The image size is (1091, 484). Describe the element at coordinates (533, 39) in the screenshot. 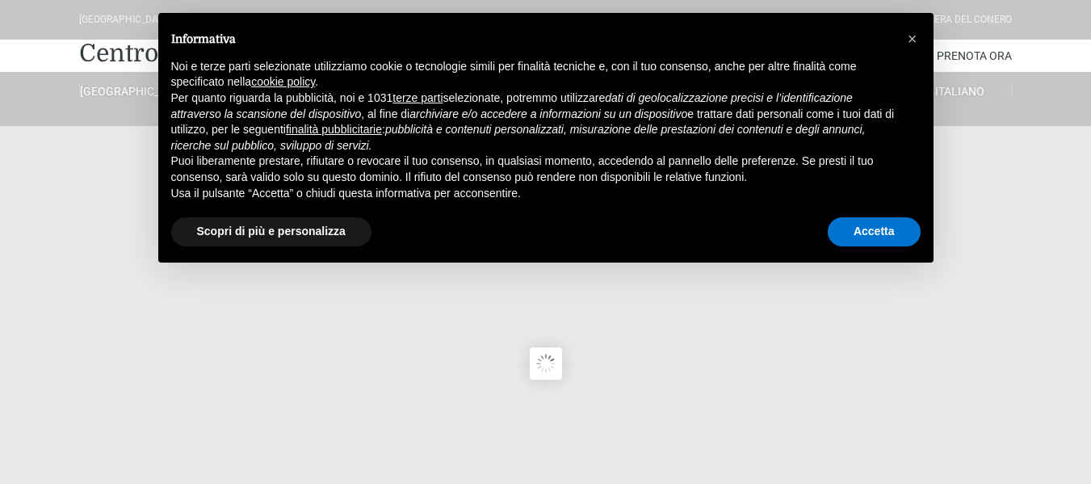

I see `h2: Informativa` at that location.